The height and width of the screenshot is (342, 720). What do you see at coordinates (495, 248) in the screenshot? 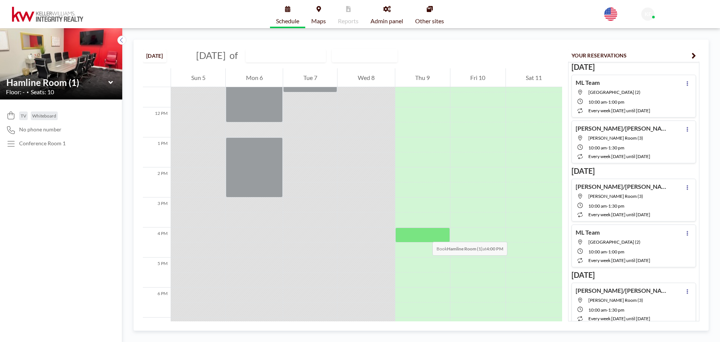
I see `b: 4:00 PM` at bounding box center [495, 248].